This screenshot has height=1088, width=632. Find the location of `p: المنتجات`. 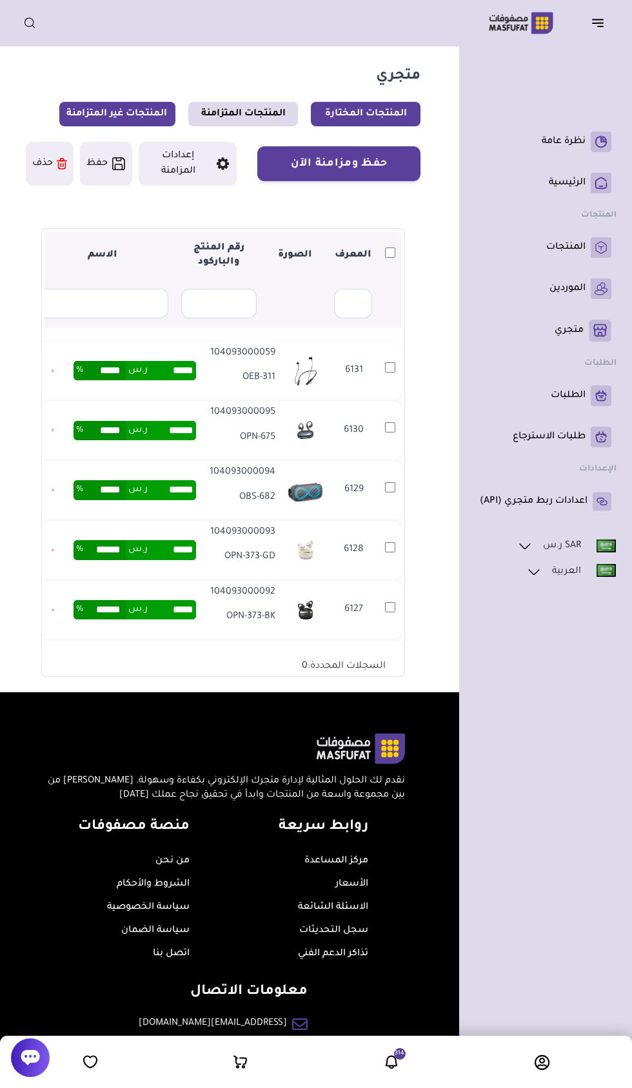

p: المنتجات is located at coordinates (565, 248).